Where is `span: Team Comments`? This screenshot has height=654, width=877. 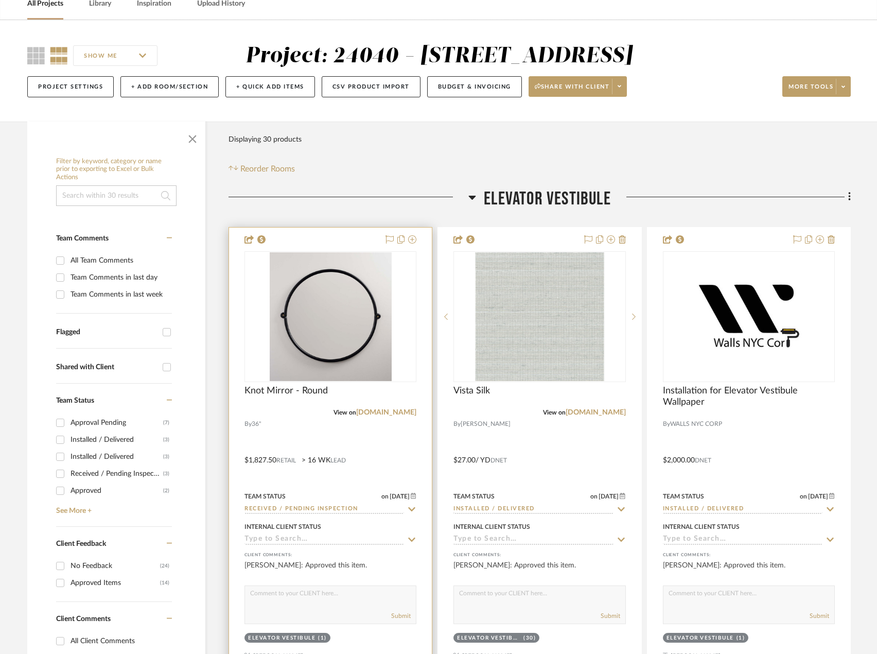
span: Team Comments is located at coordinates (82, 238).